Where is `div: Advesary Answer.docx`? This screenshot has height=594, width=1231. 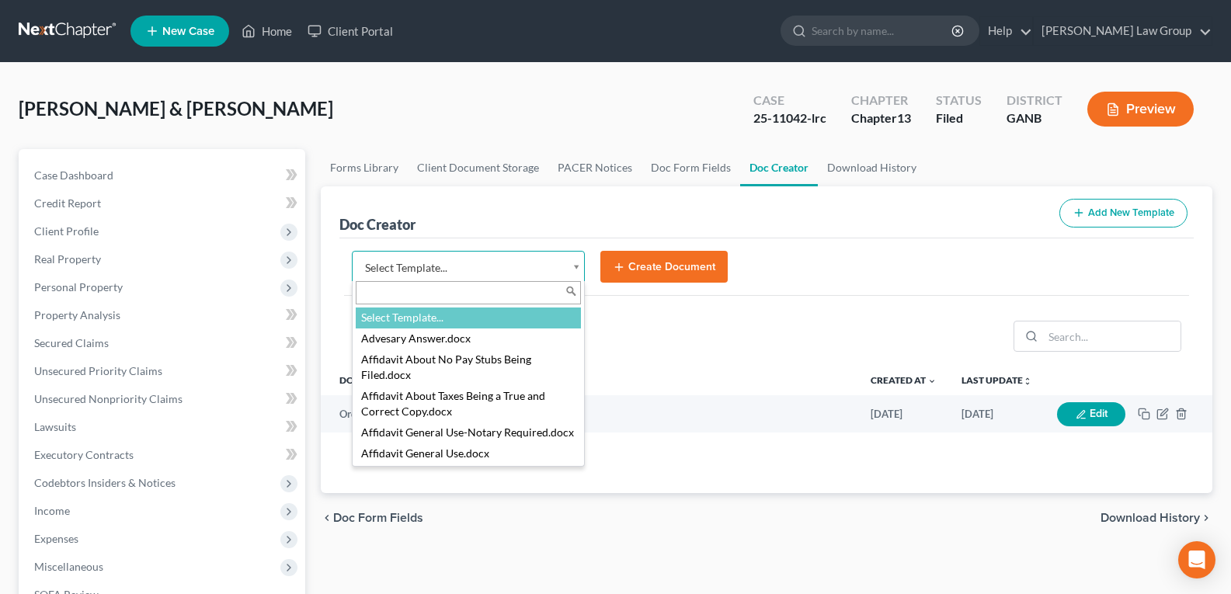 div: Advesary Answer.docx is located at coordinates (468, 339).